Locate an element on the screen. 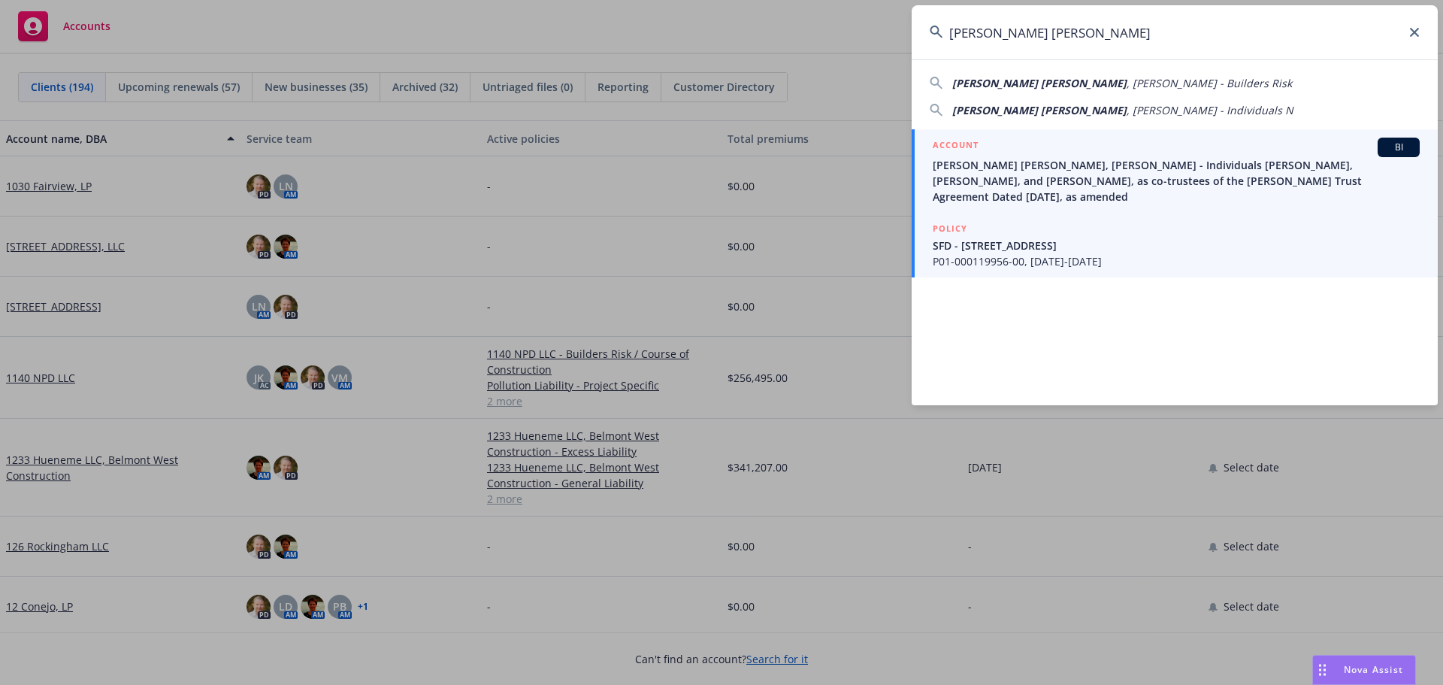 This screenshot has height=685, width=1443. h5: ACCOUNT is located at coordinates (956, 147).